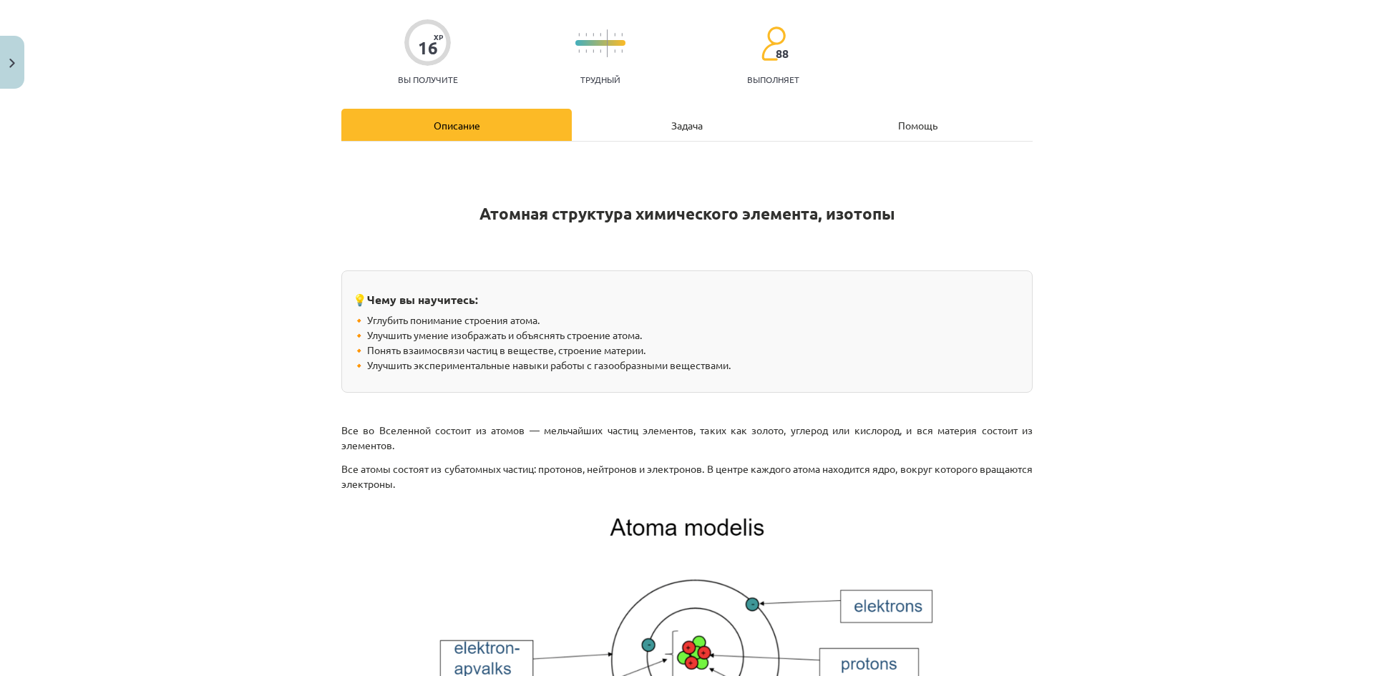 The height and width of the screenshot is (676, 1374). I want to click on font: 🔸 Улучшить умение изображать и объяснять строение атома., so click(498, 335).